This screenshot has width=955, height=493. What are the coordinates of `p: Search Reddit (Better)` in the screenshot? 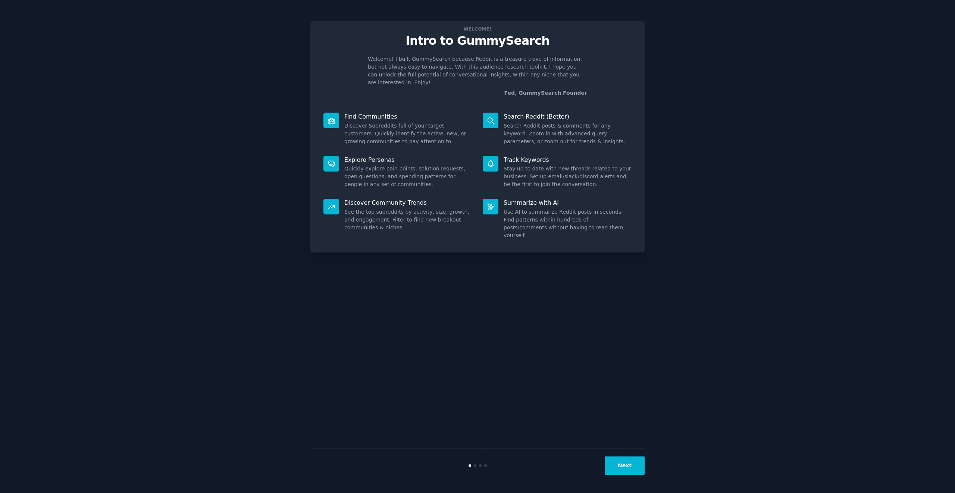 It's located at (568, 116).